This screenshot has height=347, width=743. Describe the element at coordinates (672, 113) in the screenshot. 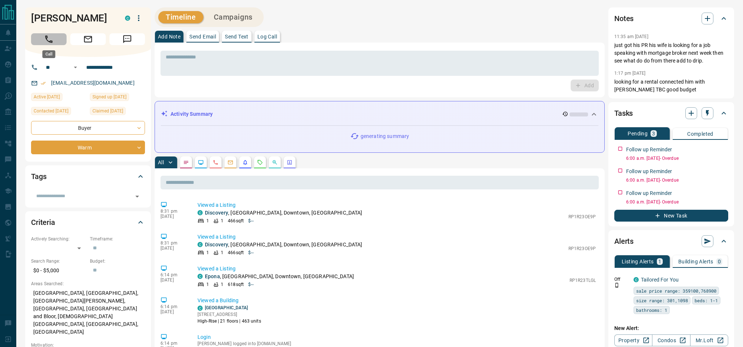

I see `div: Tasks` at that location.